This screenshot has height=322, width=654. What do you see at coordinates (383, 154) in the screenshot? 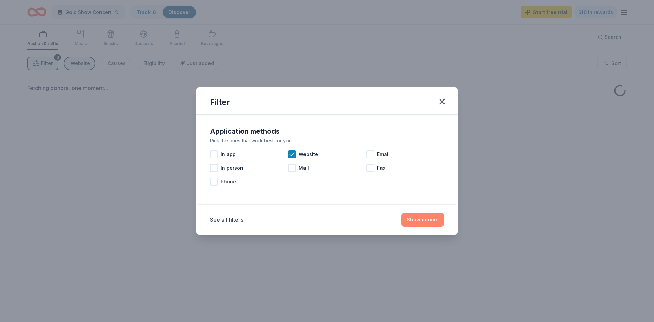
I see `span: Email` at bounding box center [383, 154].